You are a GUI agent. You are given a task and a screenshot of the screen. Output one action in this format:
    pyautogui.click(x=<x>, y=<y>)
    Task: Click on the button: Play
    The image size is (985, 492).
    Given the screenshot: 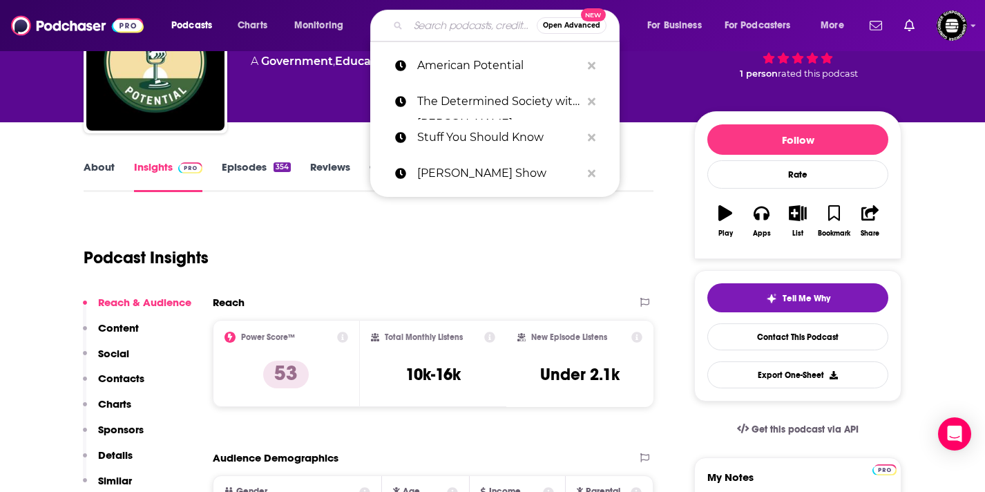 What is the action you would take?
    pyautogui.click(x=725, y=221)
    